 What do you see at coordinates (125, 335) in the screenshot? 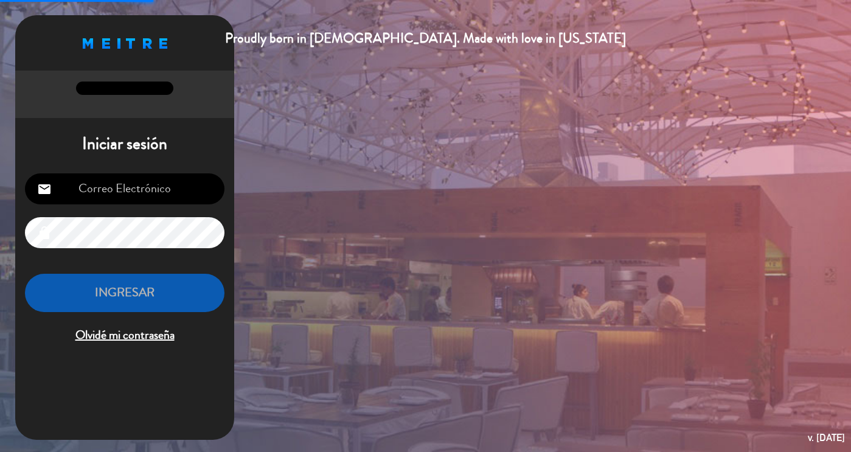
I see `span: Olvidé mi contraseña` at bounding box center [125, 335].